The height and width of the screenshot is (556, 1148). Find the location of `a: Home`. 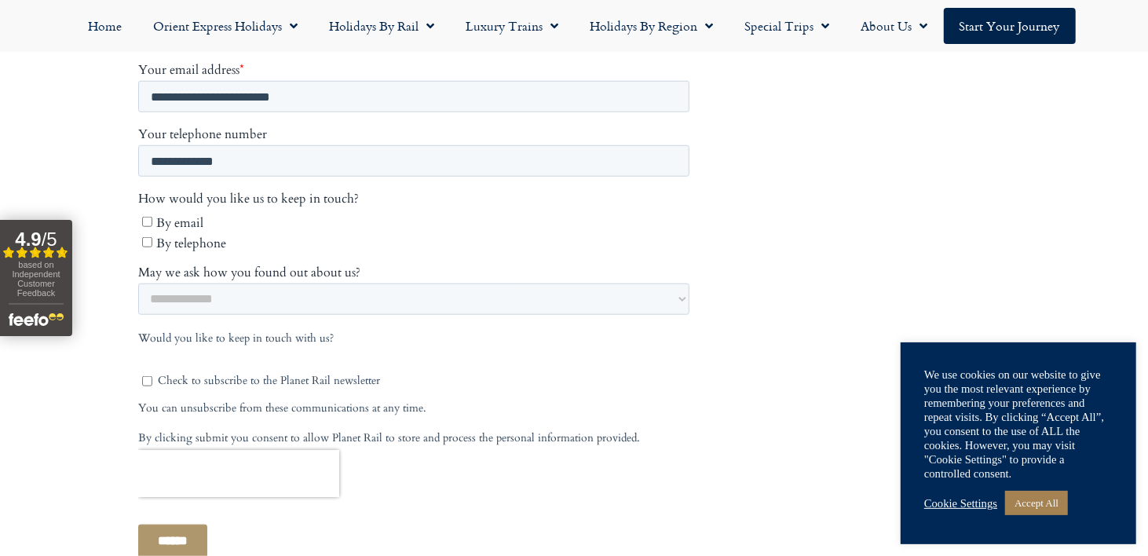

a: Home is located at coordinates (105, 26).